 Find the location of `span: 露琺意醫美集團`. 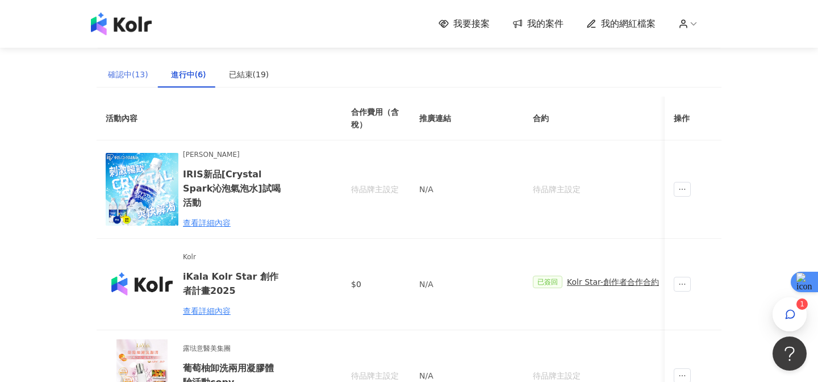

span: 露琺意醫美集團 is located at coordinates (232, 348).